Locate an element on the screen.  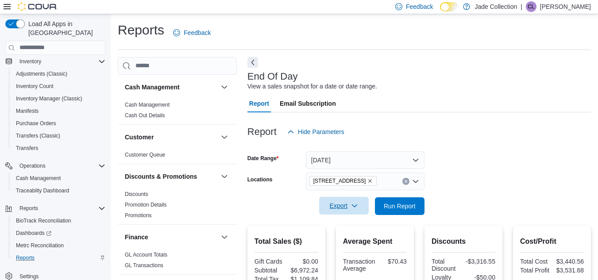
span: Discounts is located at coordinates (136, 194).